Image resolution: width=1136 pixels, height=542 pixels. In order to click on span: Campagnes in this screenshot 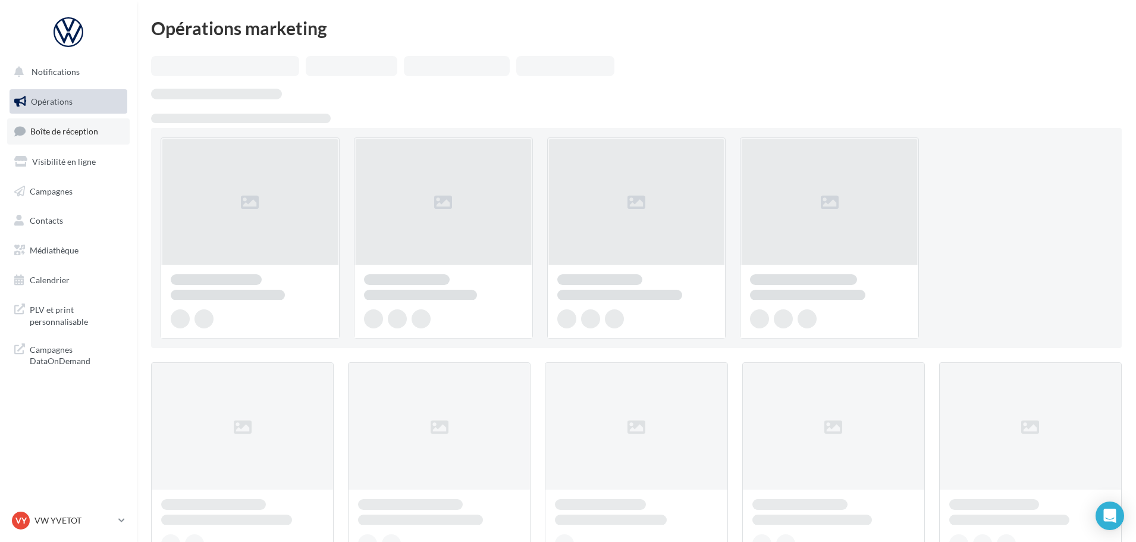, I will do `click(51, 190)`.